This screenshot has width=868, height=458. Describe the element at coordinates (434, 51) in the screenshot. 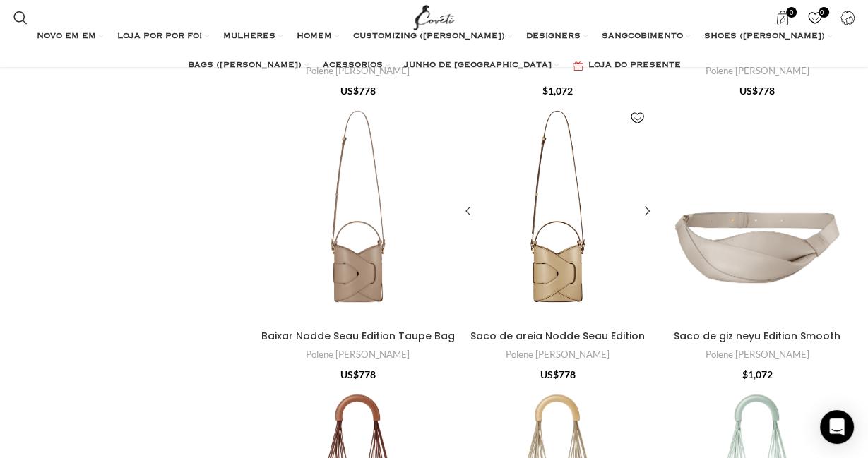

I see `div: Navegação principal` at that location.